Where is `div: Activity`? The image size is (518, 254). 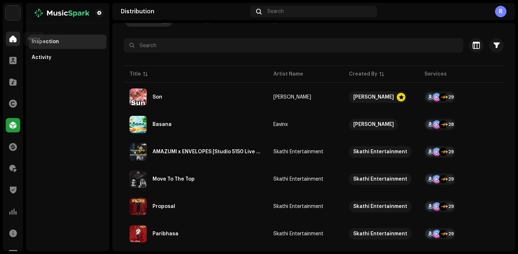
div: Activity is located at coordinates (41, 58).